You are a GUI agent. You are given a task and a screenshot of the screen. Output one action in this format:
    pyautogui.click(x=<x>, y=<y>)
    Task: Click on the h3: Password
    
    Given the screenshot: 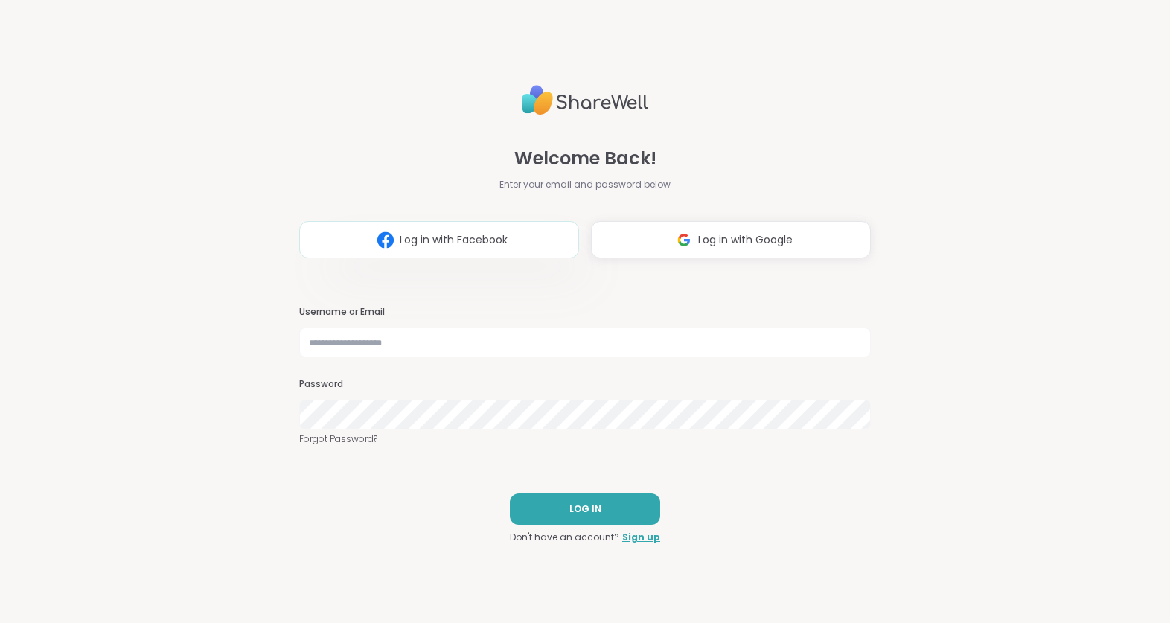 What is the action you would take?
    pyautogui.click(x=585, y=384)
    